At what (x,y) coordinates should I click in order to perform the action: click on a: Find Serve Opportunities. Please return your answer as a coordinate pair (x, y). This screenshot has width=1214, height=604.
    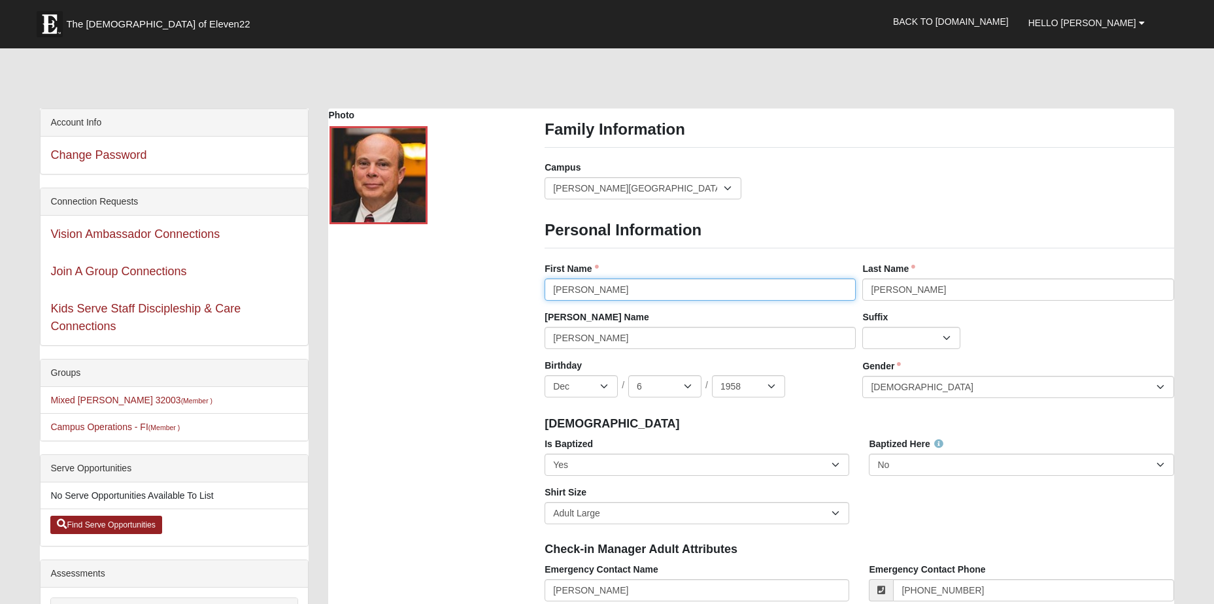
    Looking at the image, I should click on (106, 525).